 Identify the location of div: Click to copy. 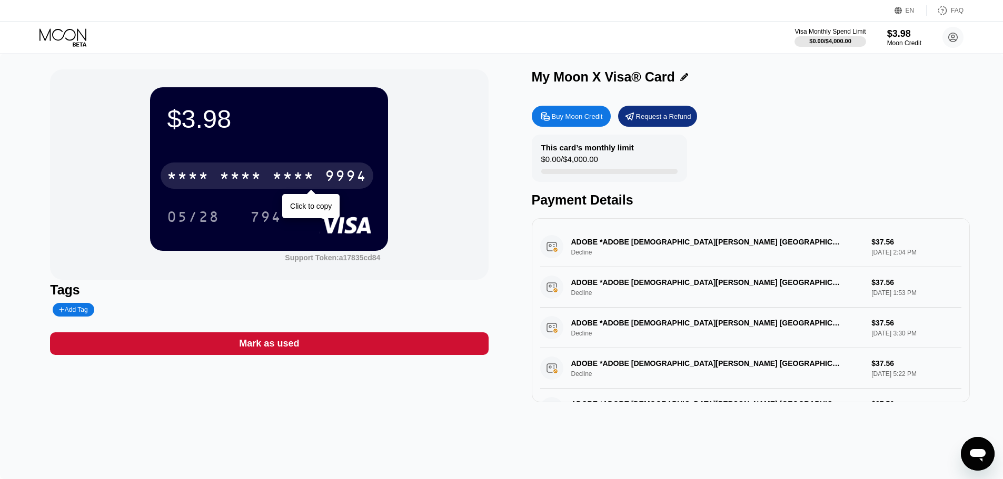
(311, 206).